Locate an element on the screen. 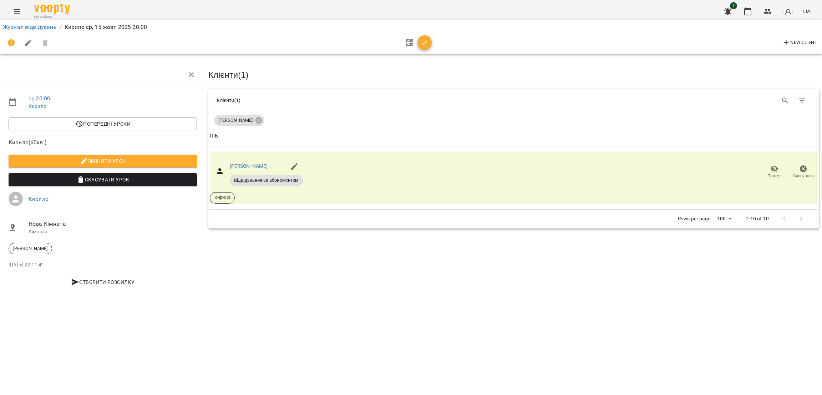 Image resolution: width=822 pixels, height=395 pixels. button: Створити розсилку is located at coordinates (103, 282).